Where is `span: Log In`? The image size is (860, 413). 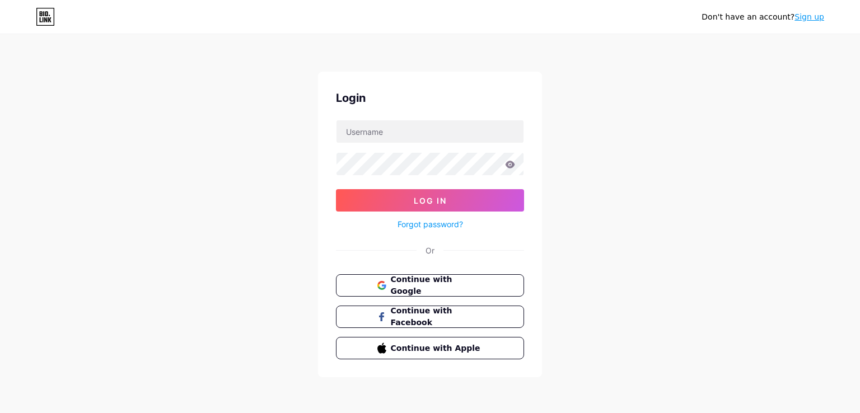
span: Log In is located at coordinates (430, 200).